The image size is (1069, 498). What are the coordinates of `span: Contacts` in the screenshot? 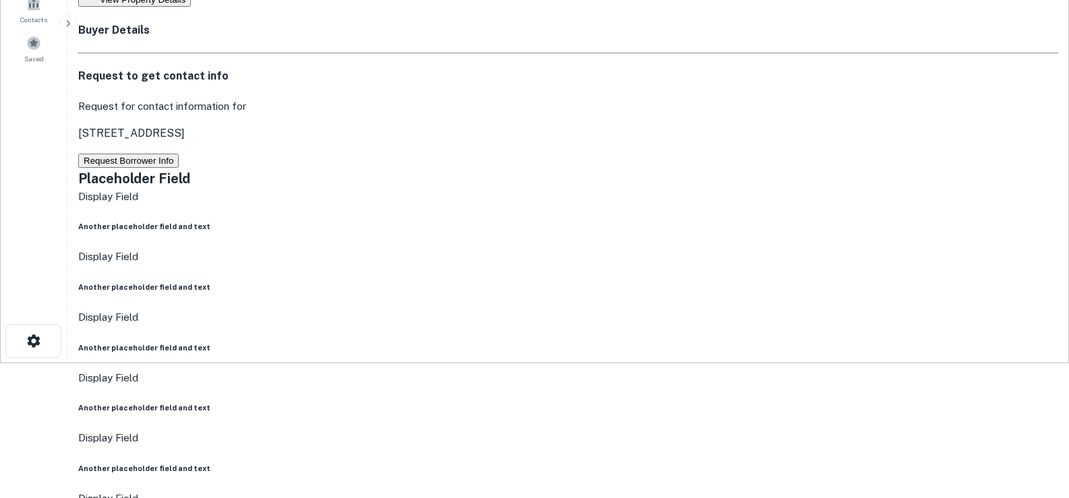 It's located at (34, 20).